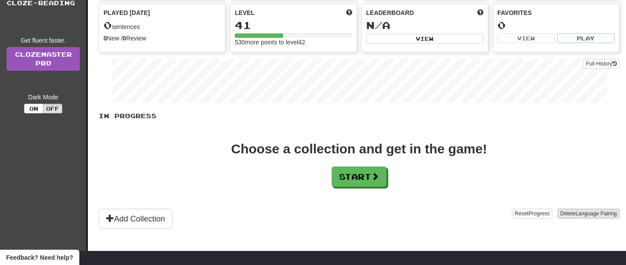  Describe the element at coordinates (293, 25) in the screenshot. I see `div: 41` at that location.